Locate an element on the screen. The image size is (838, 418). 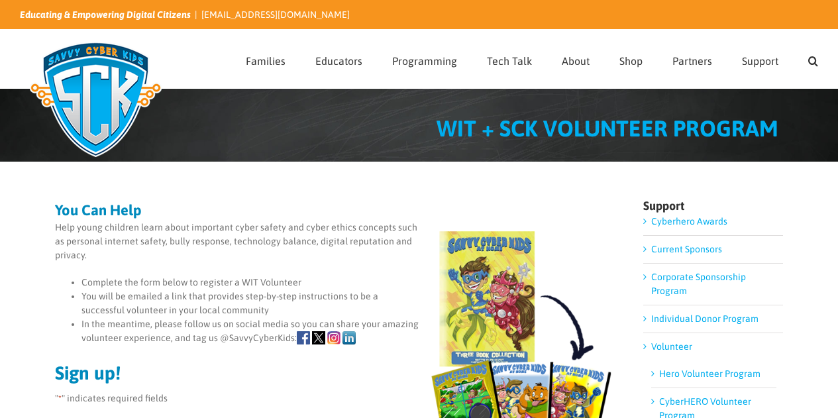
img: Savvy Cyber Kids Logo is located at coordinates (95, 99).